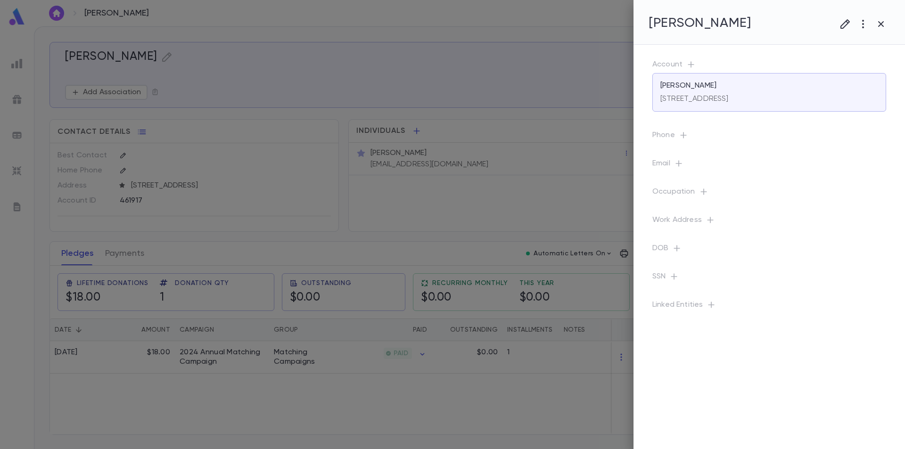 The height and width of the screenshot is (449, 905). What do you see at coordinates (769, 222) in the screenshot?
I see `p: Work Address` at bounding box center [769, 222].